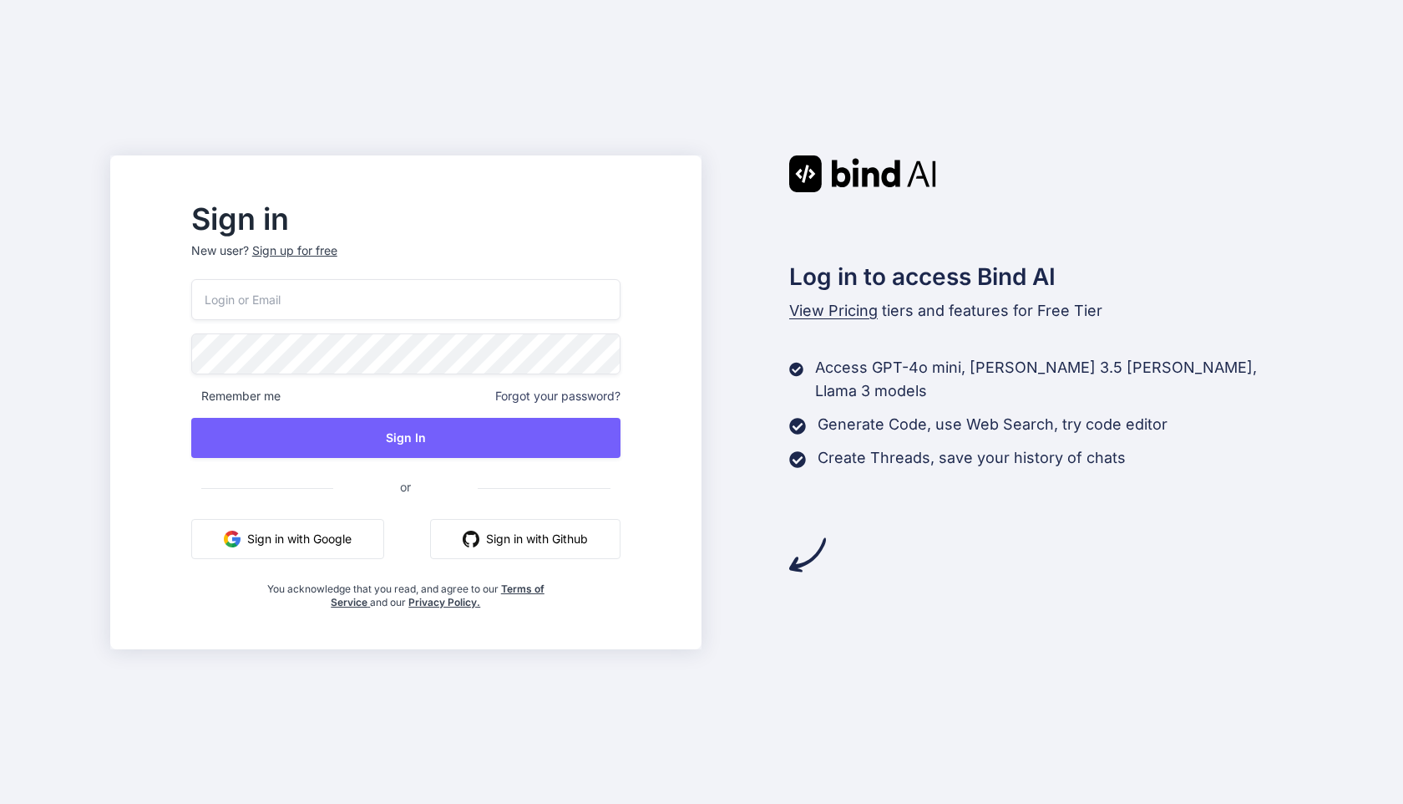 Image resolution: width=1403 pixels, height=804 pixels. What do you see at coordinates (405, 486) in the screenshot?
I see `span: or` at bounding box center [405, 486].